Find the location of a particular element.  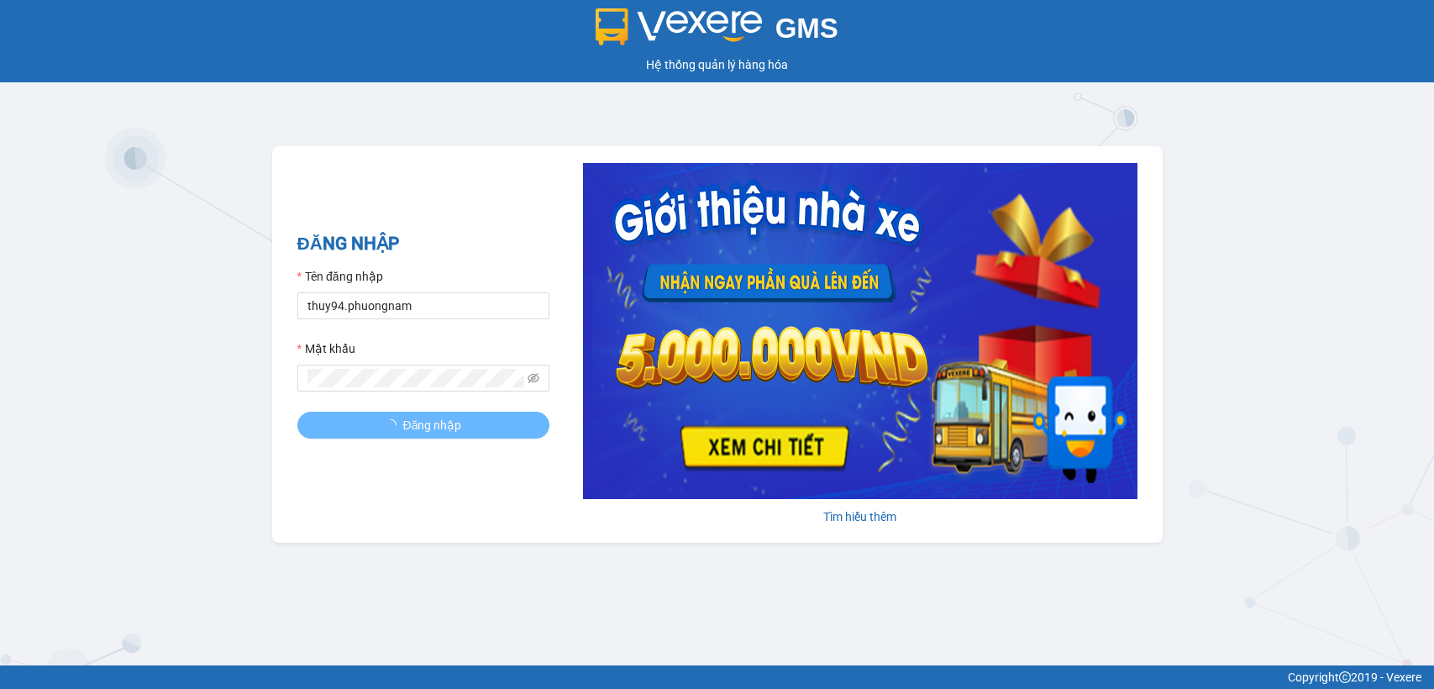

img: banner-0 is located at coordinates (860, 331).